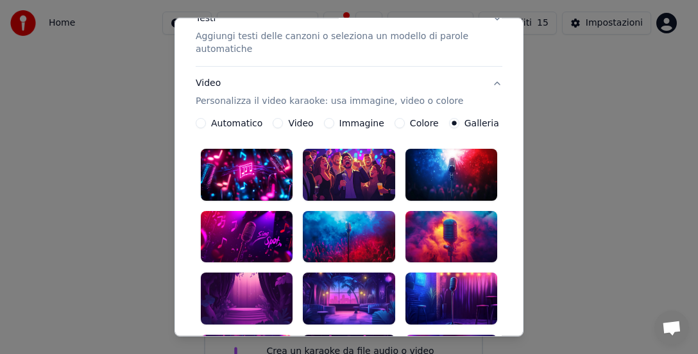  What do you see at coordinates (329, 92) in the screenshot?
I see `div: Video` at bounding box center [329, 92].